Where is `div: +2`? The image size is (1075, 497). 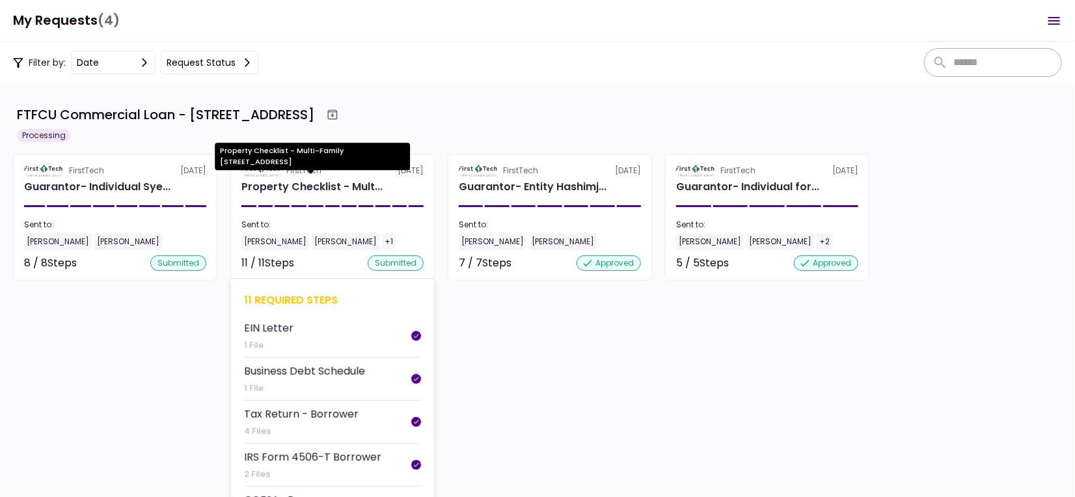
div: +2 is located at coordinates (825, 241).